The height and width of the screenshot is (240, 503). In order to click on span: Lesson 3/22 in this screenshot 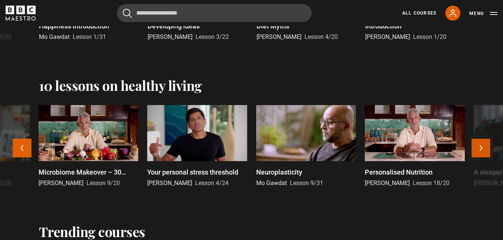, I will do `click(212, 37)`.